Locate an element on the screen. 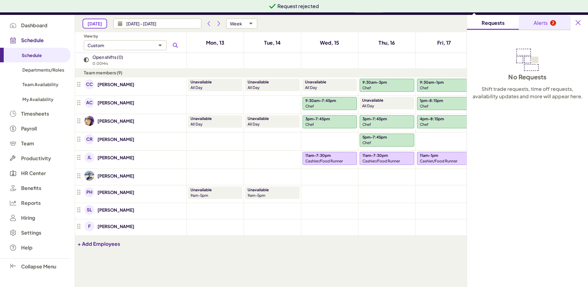  span: Departments/Roles is located at coordinates (43, 70).